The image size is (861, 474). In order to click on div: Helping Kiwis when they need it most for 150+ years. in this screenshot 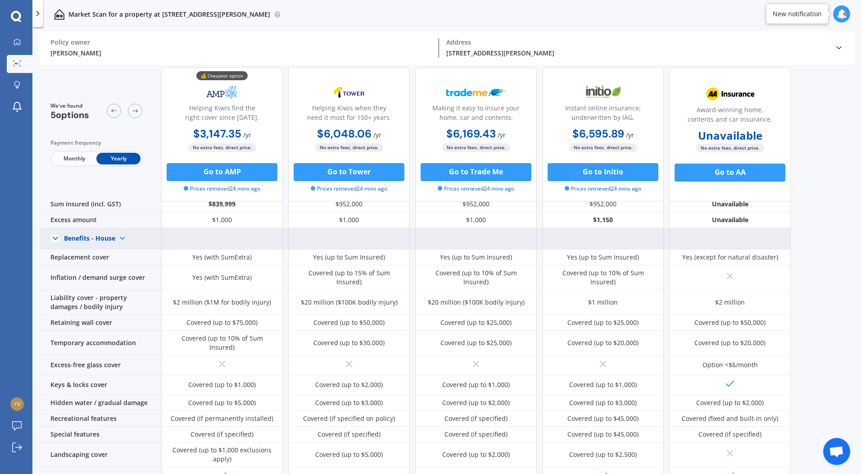, I will do `click(349, 114)`.